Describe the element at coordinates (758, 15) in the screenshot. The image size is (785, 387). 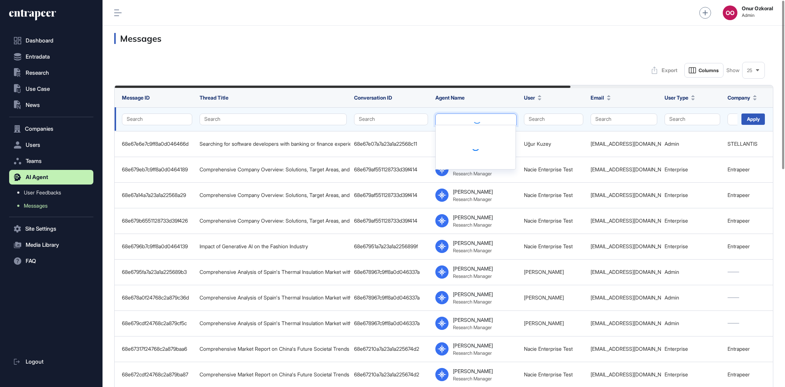
I see `span: Admin` at that location.